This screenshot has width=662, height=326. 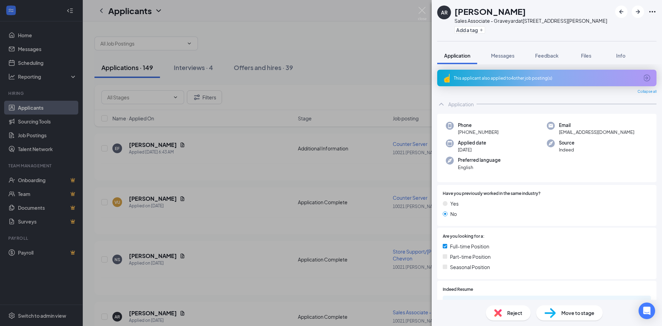 I want to click on span: Email, so click(x=597, y=125).